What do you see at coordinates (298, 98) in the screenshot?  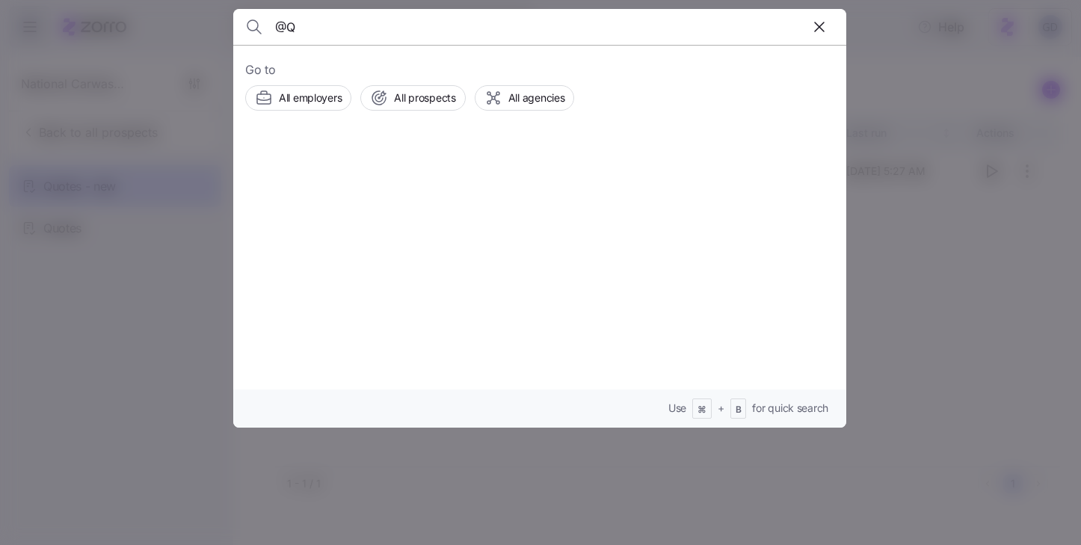 I see `button: All employers` at bounding box center [298, 98].